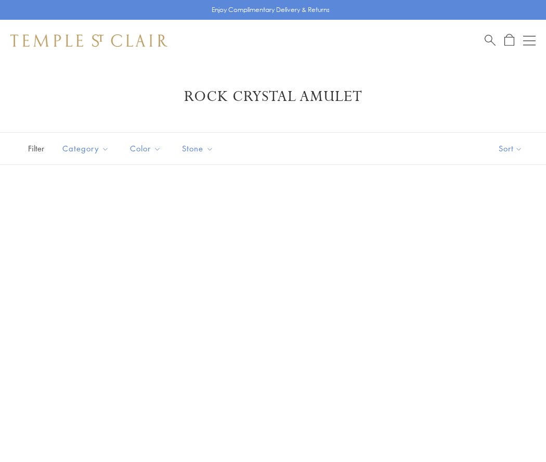 Image resolution: width=546 pixels, height=462 pixels. I want to click on span: Stone, so click(199, 148).